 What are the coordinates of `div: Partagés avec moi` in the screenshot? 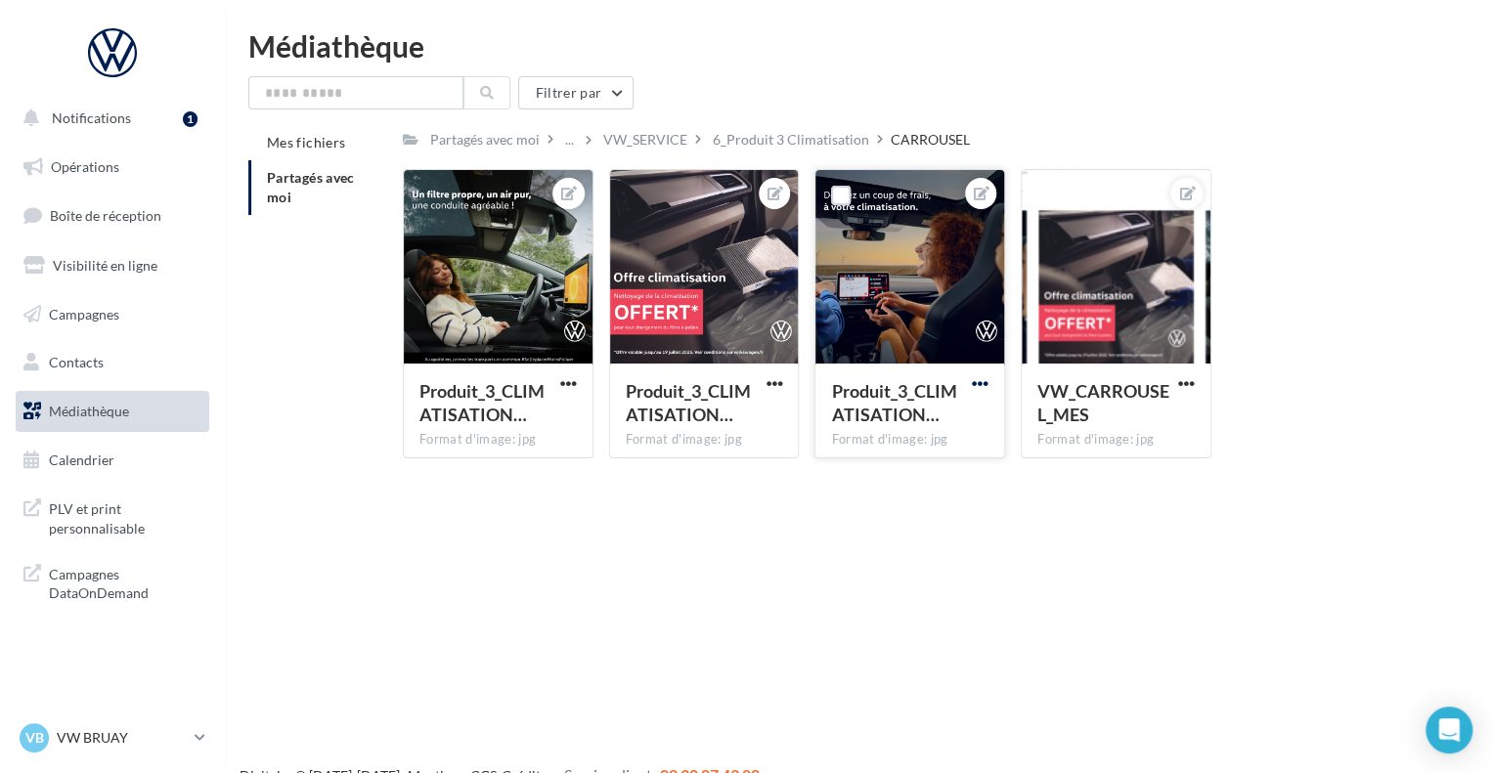 It's located at (485, 140).